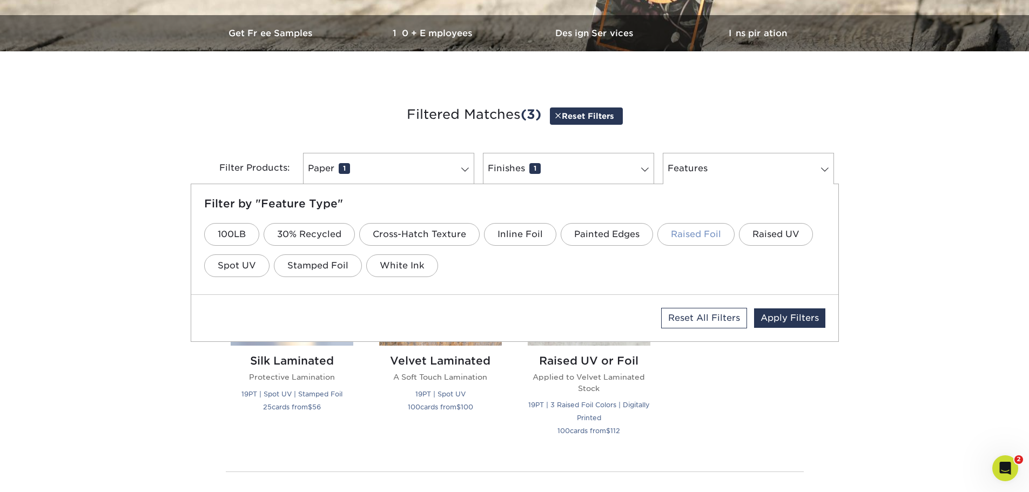 The height and width of the screenshot is (492, 1029). Describe the element at coordinates (758, 33) in the screenshot. I see `a: Inspiration` at that location.